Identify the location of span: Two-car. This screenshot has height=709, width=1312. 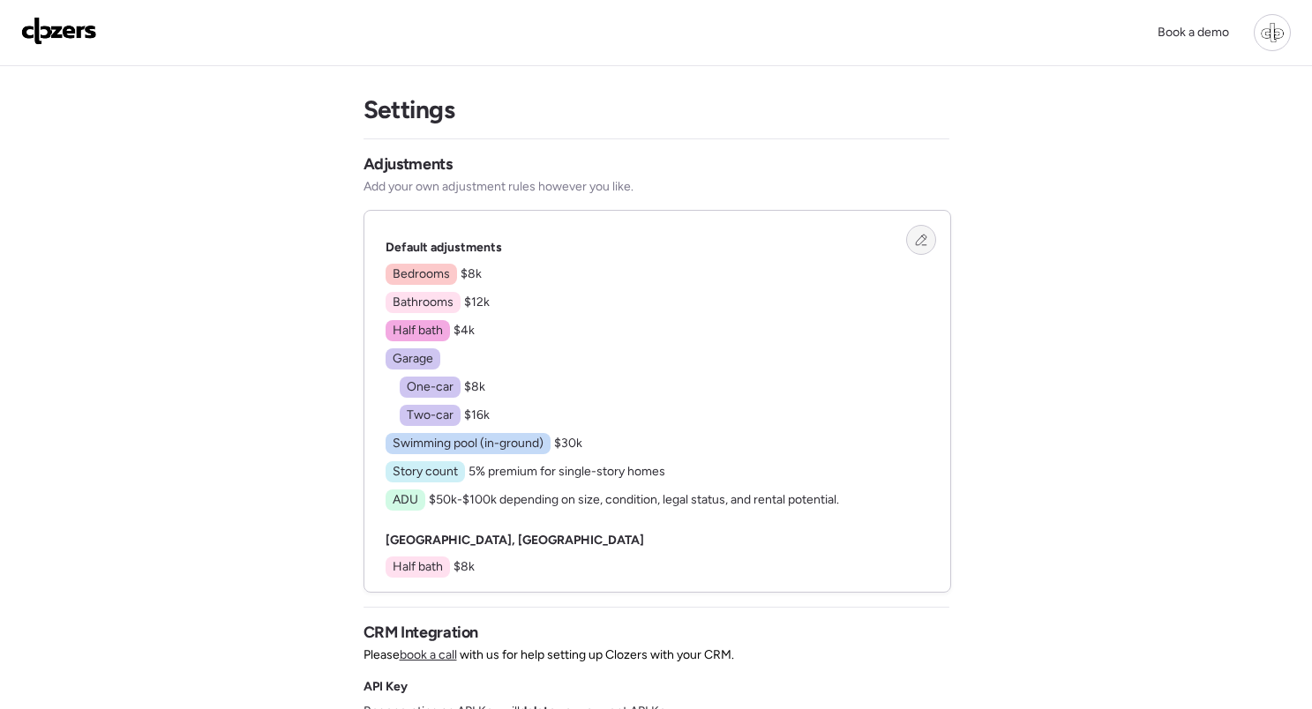
(430, 415).